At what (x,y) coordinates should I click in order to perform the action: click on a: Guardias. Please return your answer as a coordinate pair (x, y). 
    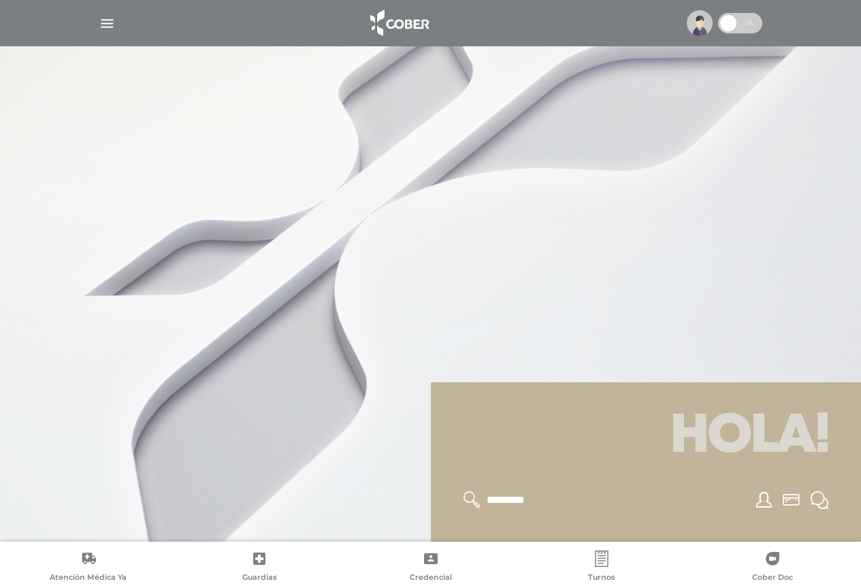
    Looking at the image, I should click on (259, 567).